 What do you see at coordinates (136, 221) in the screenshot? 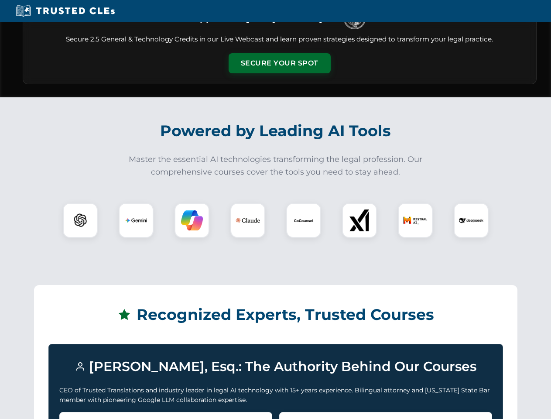
I see `div: Gemini` at bounding box center [136, 221].